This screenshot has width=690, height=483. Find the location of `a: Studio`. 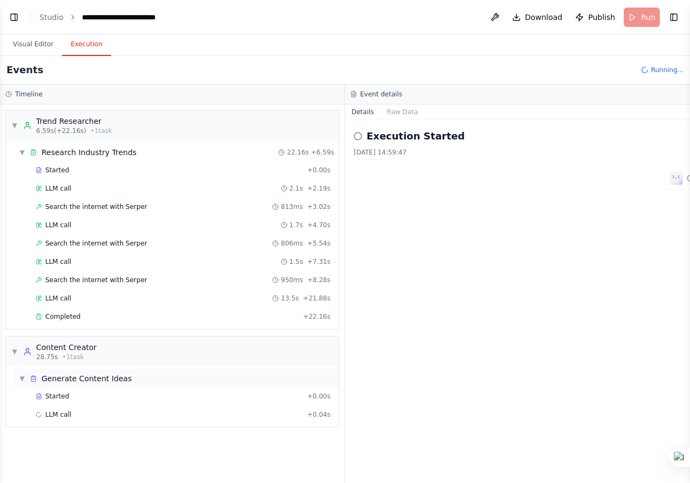

a: Studio is located at coordinates (51, 17).